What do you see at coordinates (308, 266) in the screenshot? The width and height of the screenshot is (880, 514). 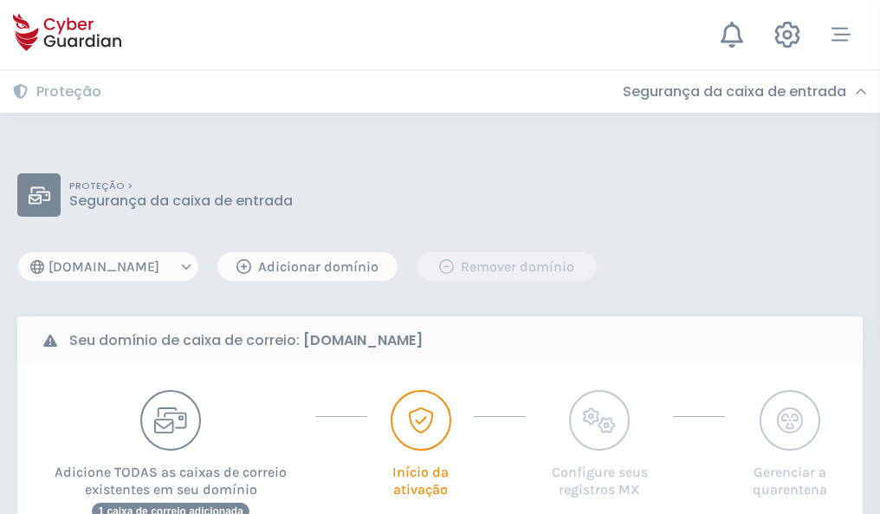 I see `button: Adicionar domínio` at bounding box center [308, 266].